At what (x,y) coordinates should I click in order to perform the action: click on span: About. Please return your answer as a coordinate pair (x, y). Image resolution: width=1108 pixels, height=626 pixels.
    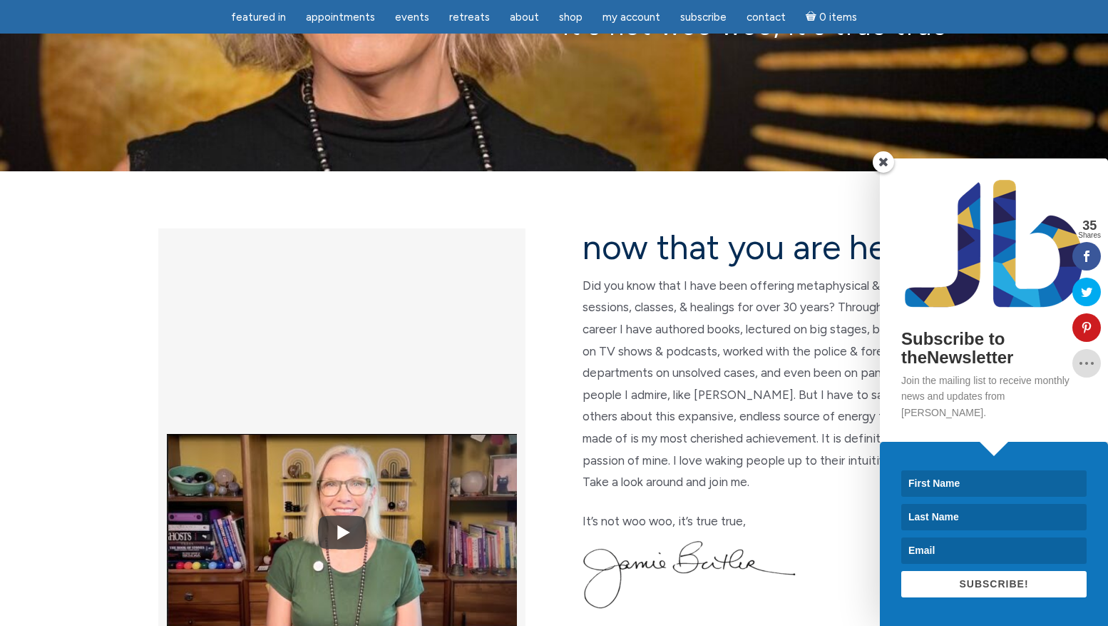
    Looking at the image, I should click on (524, 17).